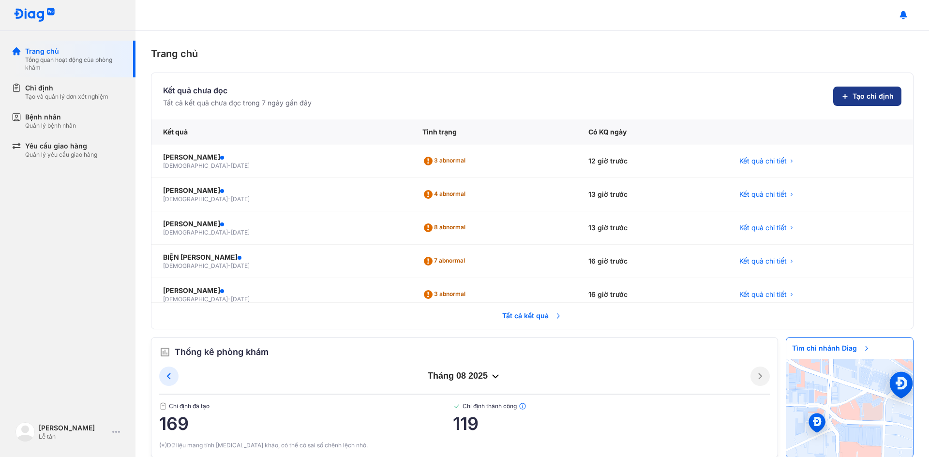  What do you see at coordinates (873, 96) in the screenshot?
I see `span: Tạo chỉ định` at bounding box center [873, 96].